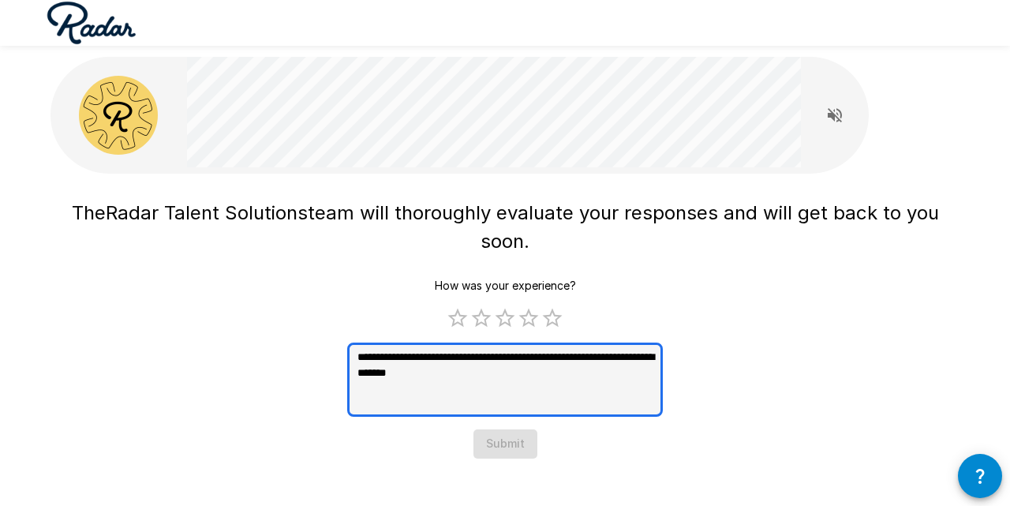  Describe the element at coordinates (835, 115) in the screenshot. I see `button: Read questions aloud` at that location.